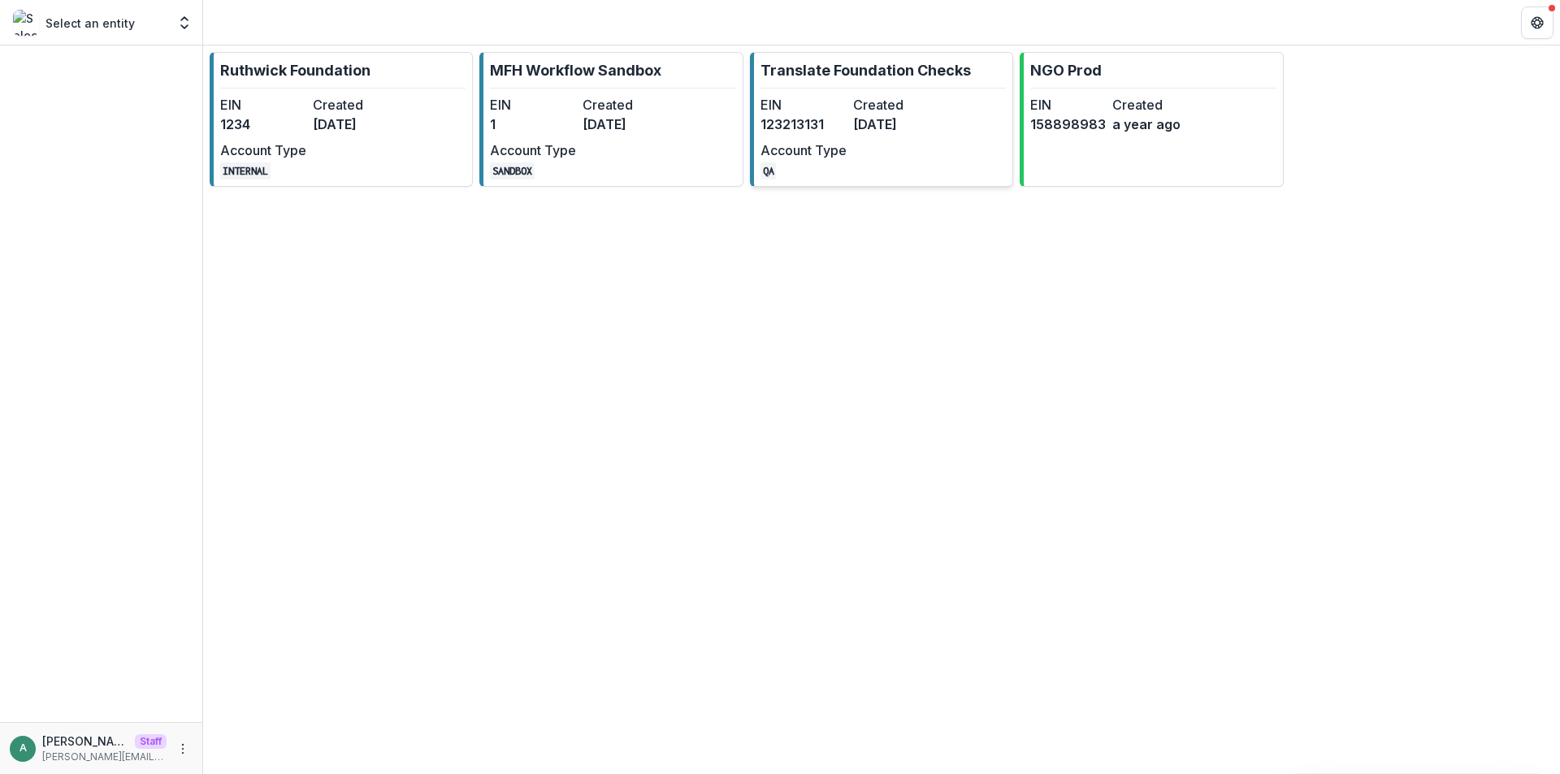 The image size is (1560, 774). I want to click on code: SANDBOX, so click(512, 171).